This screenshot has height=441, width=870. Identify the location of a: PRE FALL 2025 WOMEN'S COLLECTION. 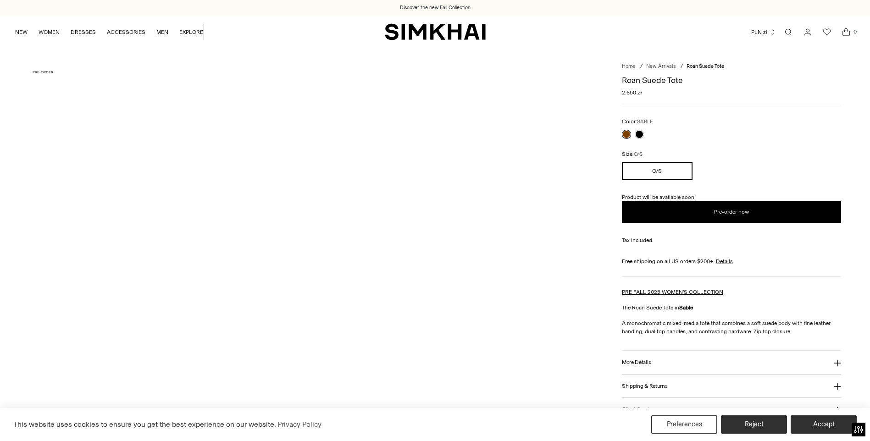
(672, 292).